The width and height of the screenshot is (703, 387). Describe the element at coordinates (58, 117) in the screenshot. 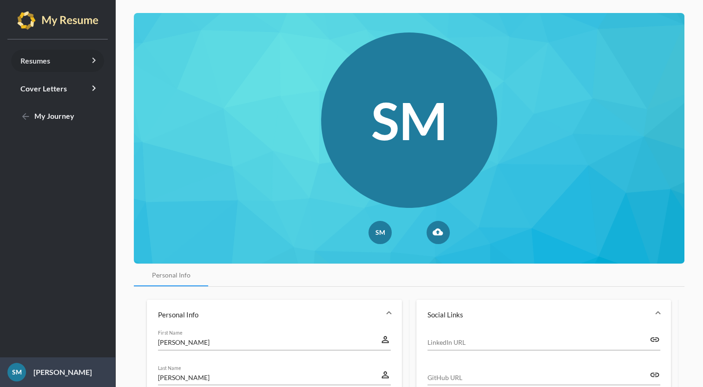

I see `a: My Journey` at that location.